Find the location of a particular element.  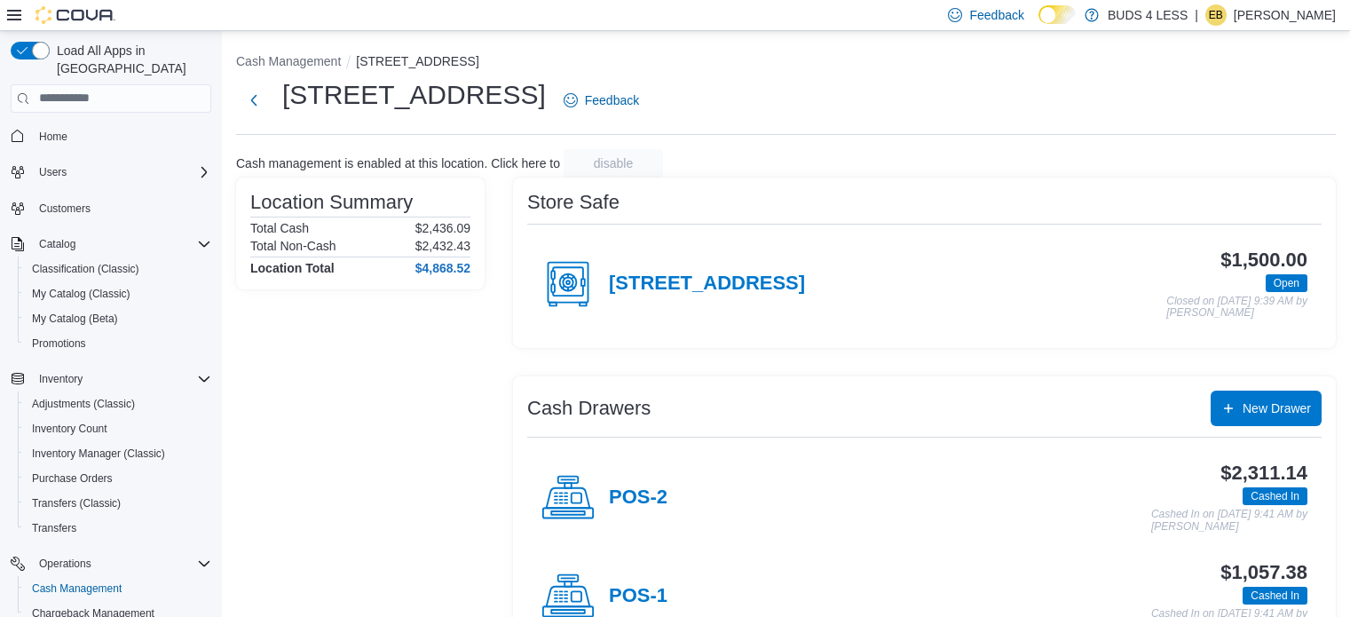

button: Promotions is located at coordinates (118, 344).